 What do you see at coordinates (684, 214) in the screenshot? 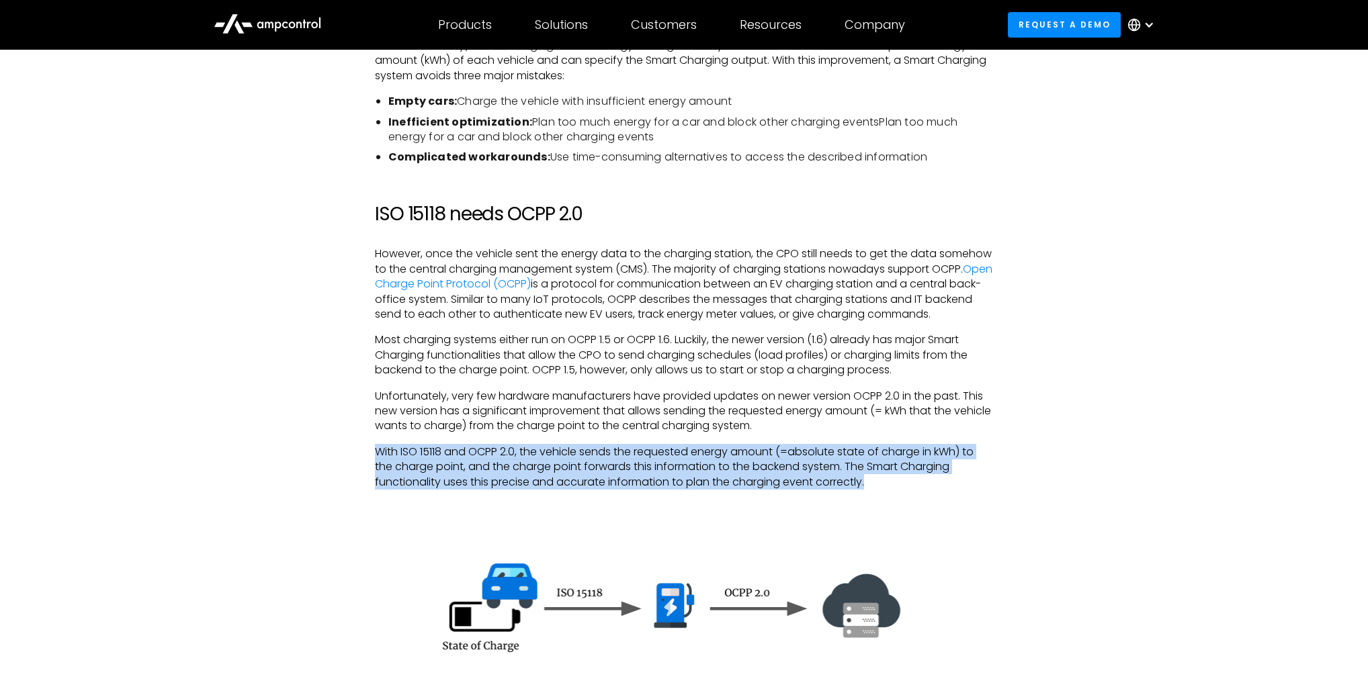
I see `h2: ISO 15118 needs OCPP 2.0` at bounding box center [684, 214].